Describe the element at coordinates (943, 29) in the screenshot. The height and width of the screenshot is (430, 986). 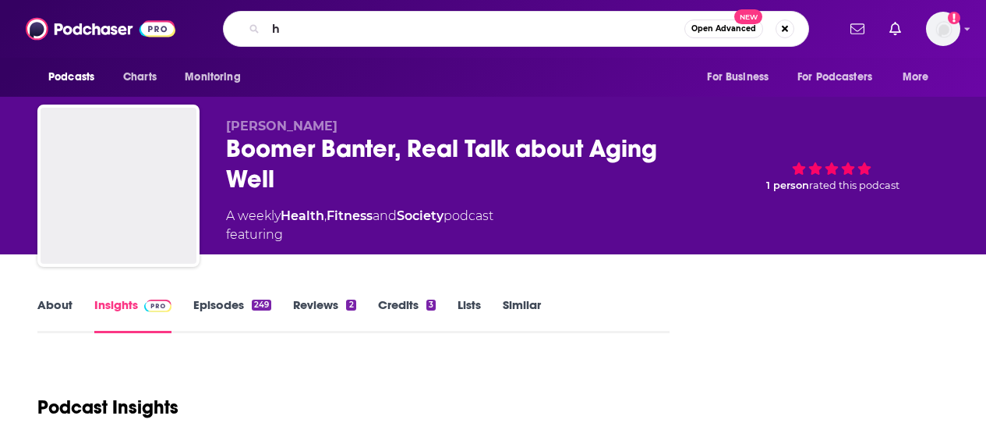
I see `img: User Profile` at that location.